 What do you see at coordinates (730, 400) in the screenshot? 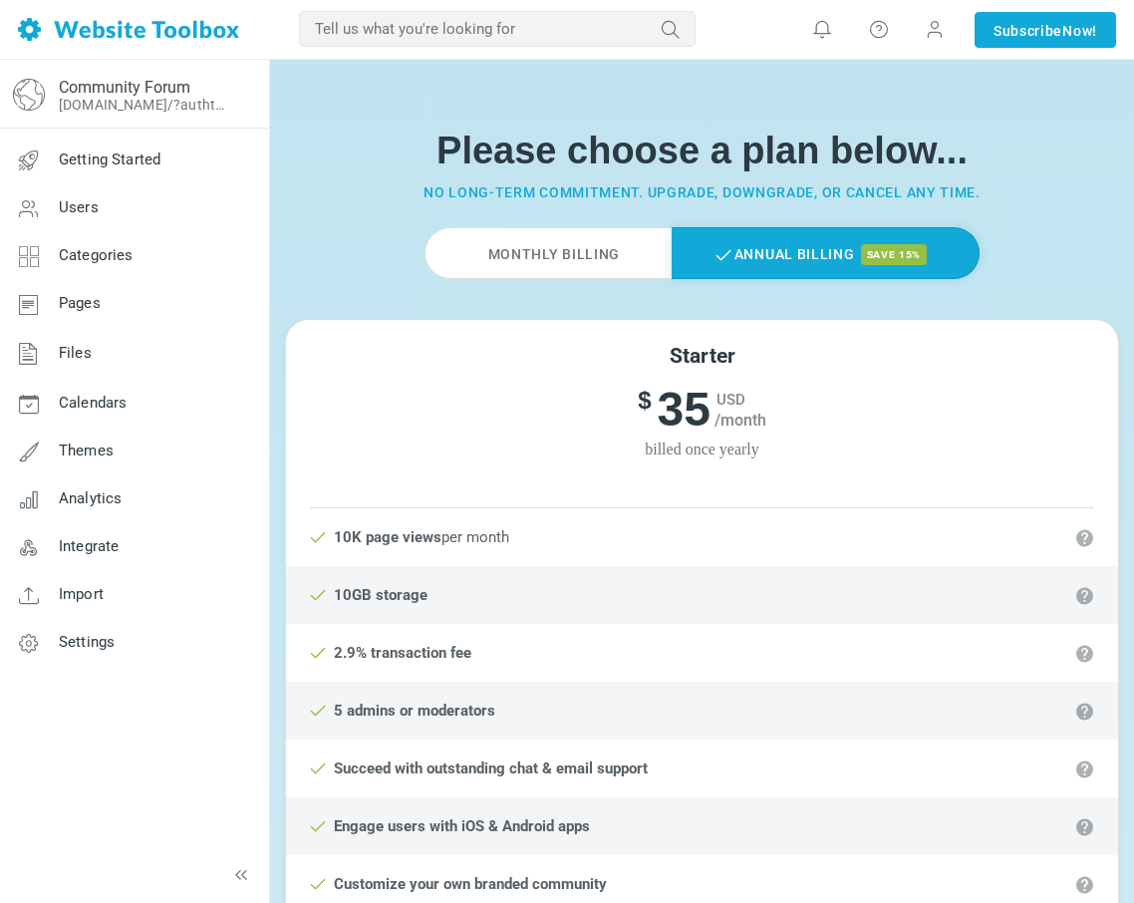
I see `span: USD` at bounding box center [730, 400].